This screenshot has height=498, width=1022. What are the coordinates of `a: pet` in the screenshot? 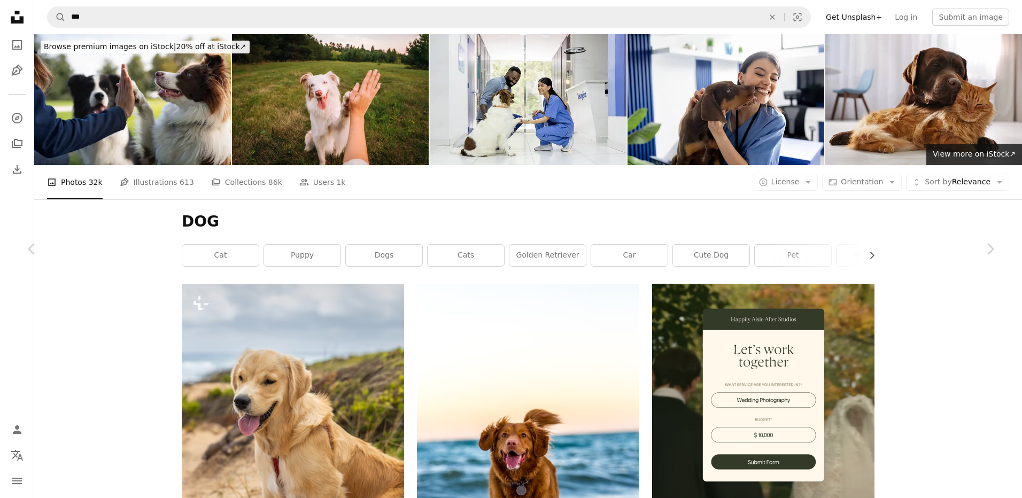 It's located at (793, 256).